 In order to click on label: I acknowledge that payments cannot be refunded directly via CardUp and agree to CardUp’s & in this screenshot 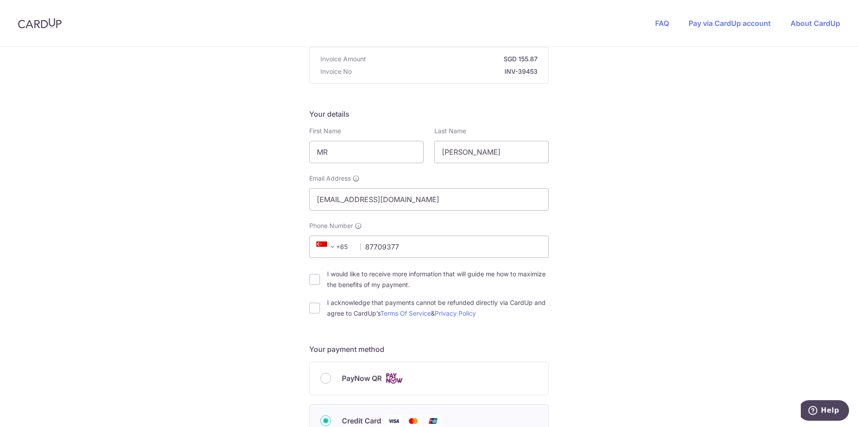, I will do `click(438, 308)`.